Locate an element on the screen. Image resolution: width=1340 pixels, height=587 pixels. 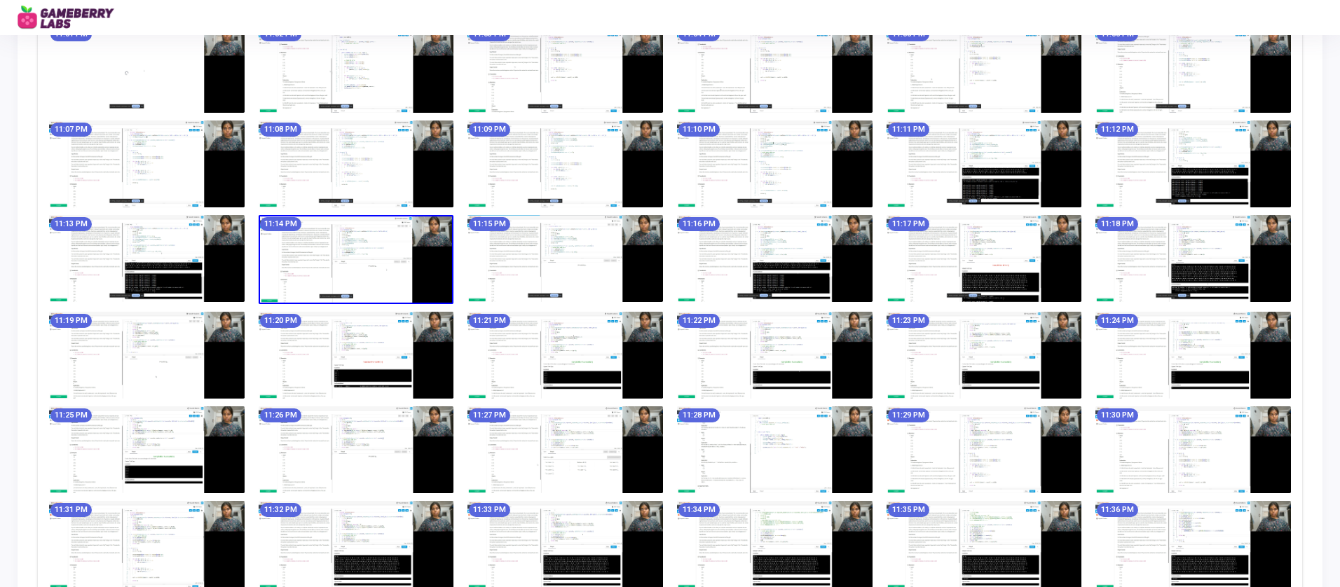
img: screenshot-1755453511780.jpeg is located at coordinates (774, 450).